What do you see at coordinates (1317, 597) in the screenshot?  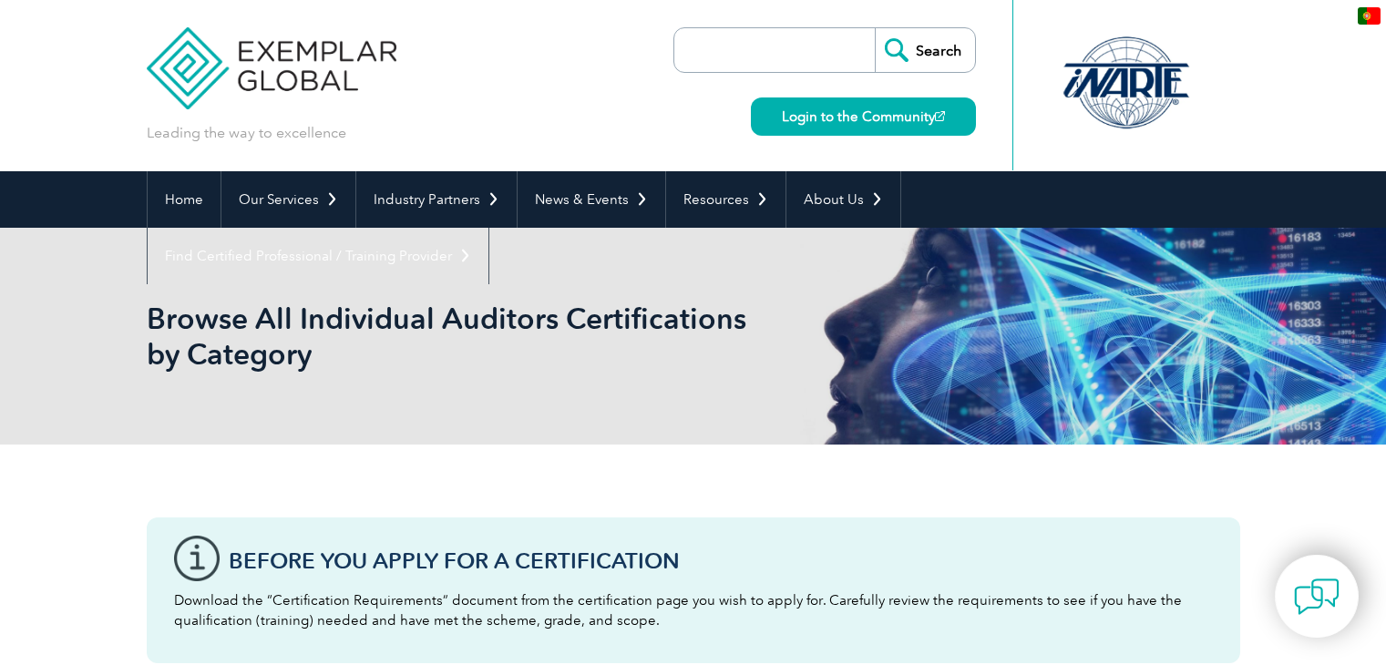 I see `img: contact-chat.png` at bounding box center [1317, 597].